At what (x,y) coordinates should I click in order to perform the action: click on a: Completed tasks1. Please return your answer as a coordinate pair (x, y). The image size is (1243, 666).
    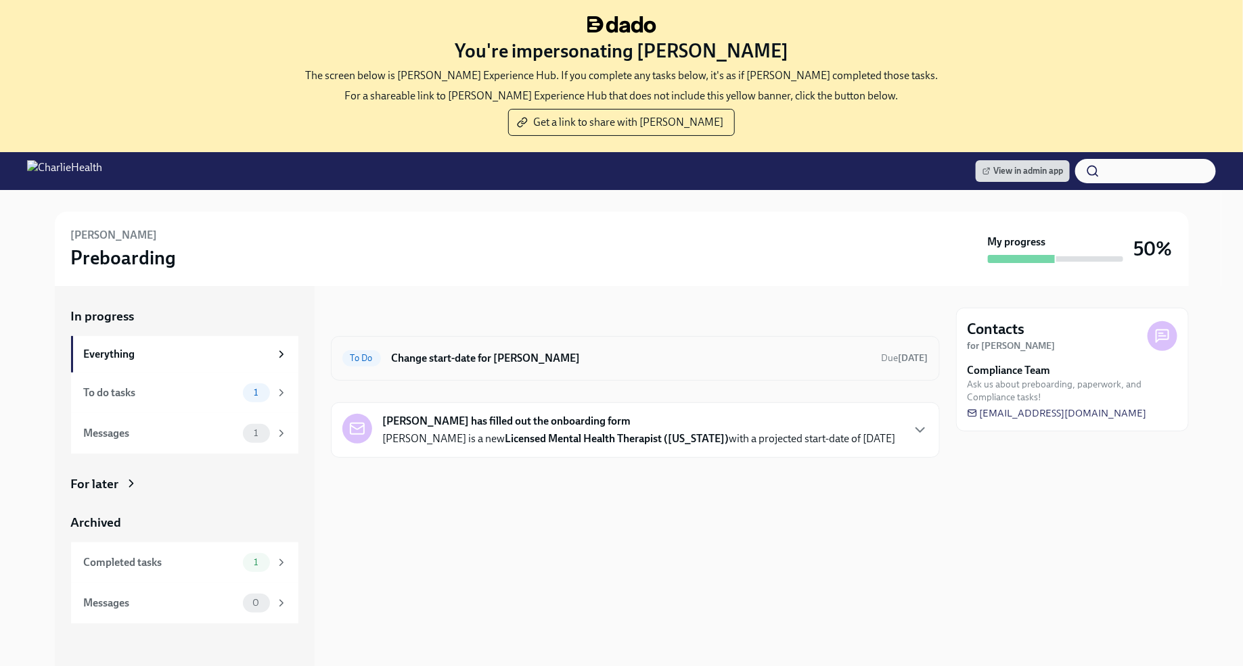
    Looking at the image, I should click on (185, 563).